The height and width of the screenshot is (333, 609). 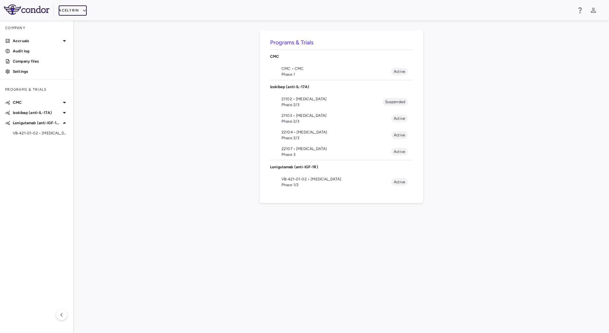 I want to click on div: Izokibep (anti-IL-17A), so click(x=341, y=87).